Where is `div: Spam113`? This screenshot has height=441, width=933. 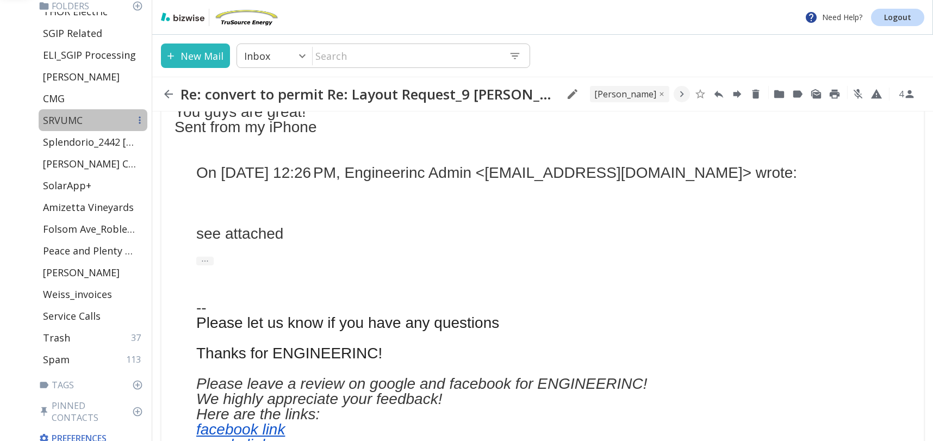 div: Spam113 is located at coordinates (93, 359).